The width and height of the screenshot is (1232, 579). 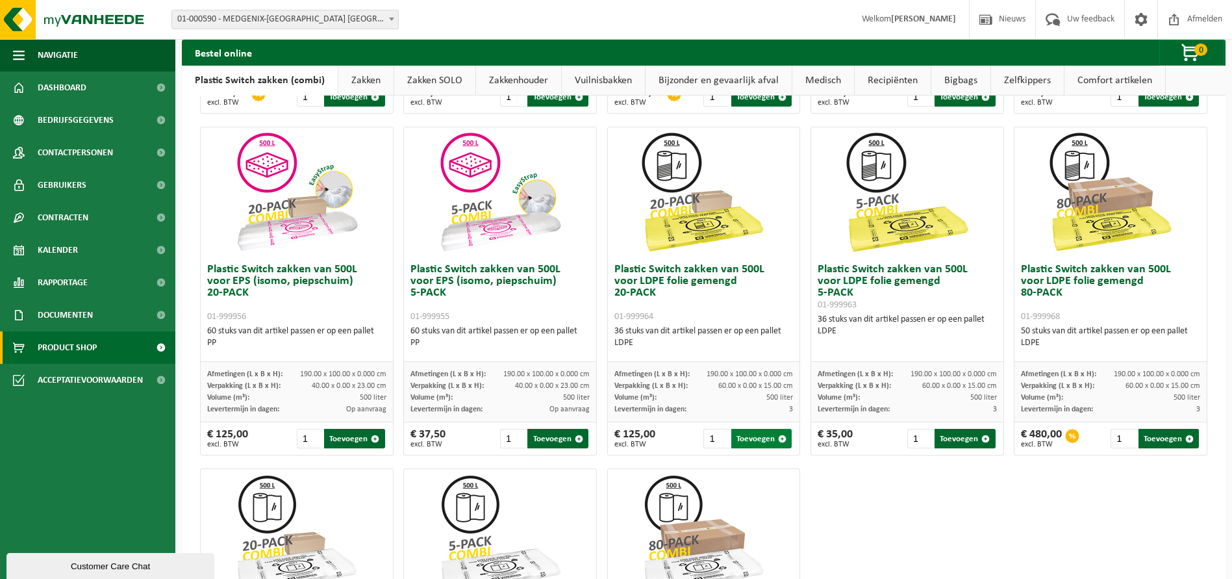 I want to click on span: 01-999964, so click(x=634, y=316).